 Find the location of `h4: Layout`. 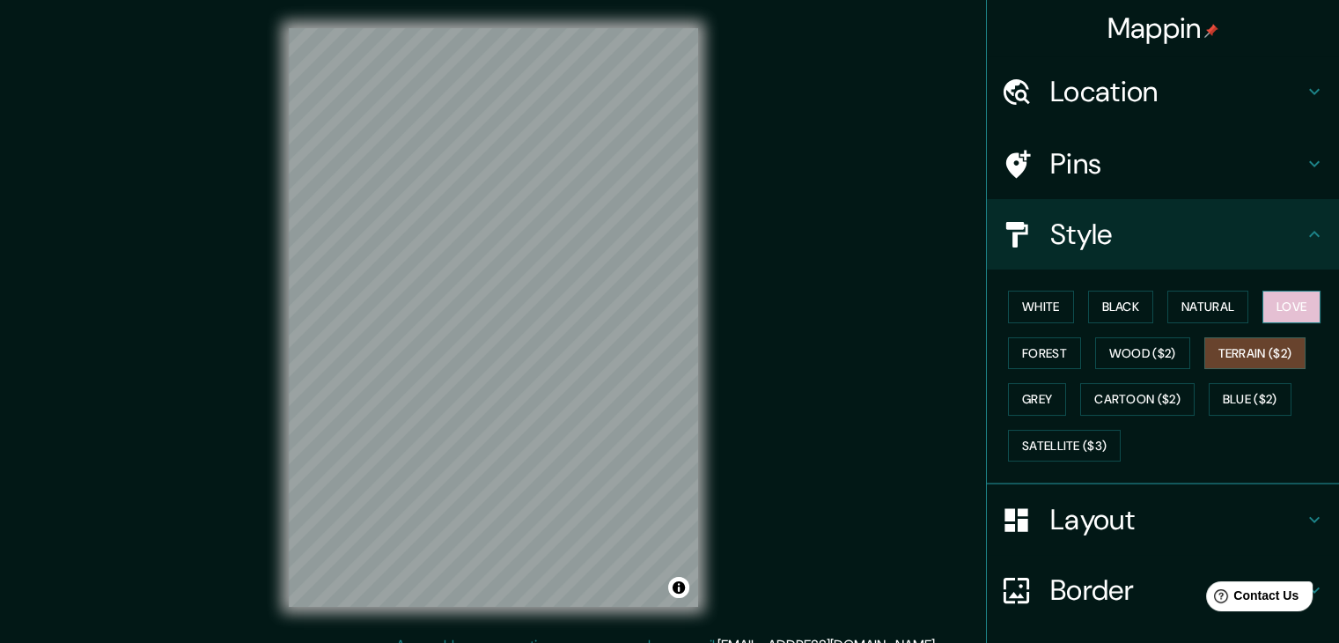

h4: Layout is located at coordinates (1177, 519).